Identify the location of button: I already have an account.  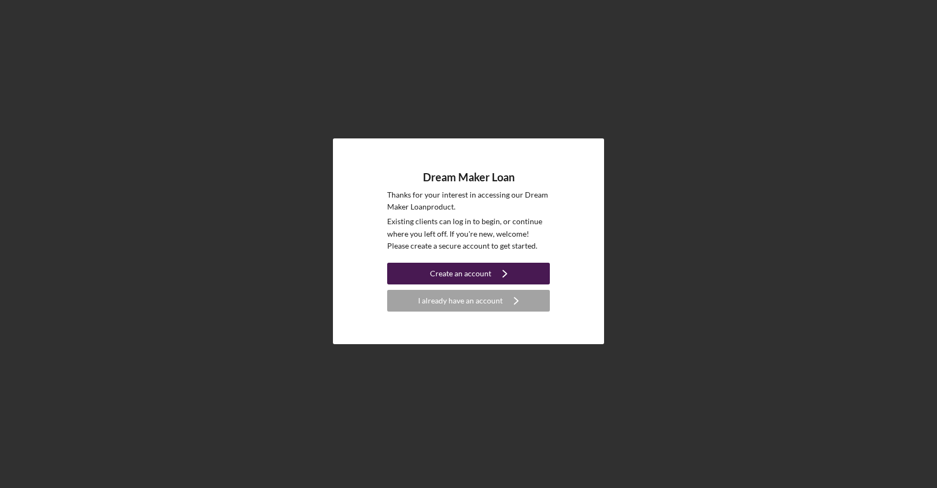
(469, 300).